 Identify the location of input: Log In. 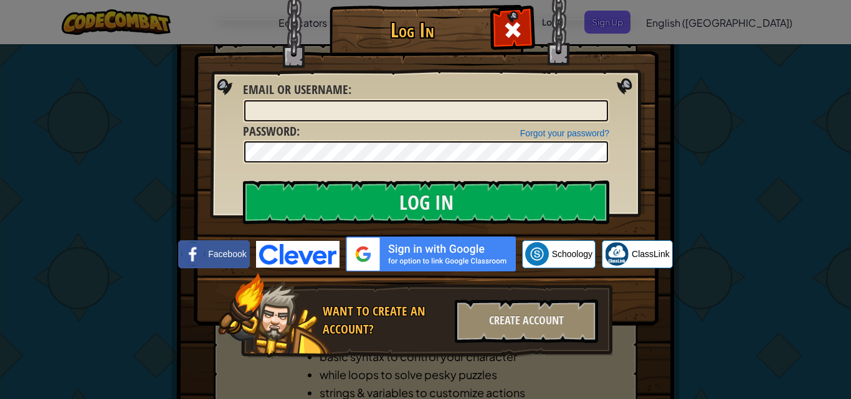
(426, 202).